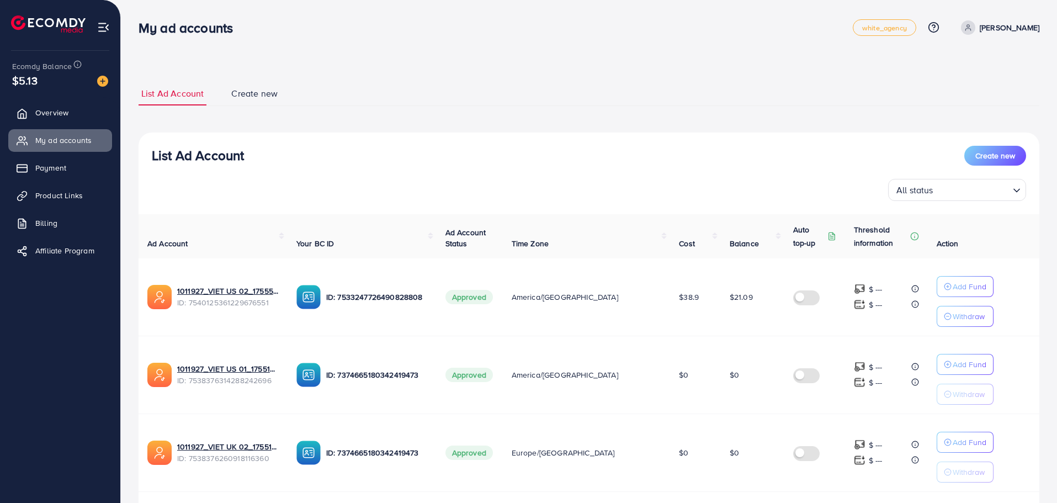 The height and width of the screenshot is (503, 1057). What do you see at coordinates (198, 155) in the screenshot?
I see `h3: List Ad Account` at bounding box center [198, 155].